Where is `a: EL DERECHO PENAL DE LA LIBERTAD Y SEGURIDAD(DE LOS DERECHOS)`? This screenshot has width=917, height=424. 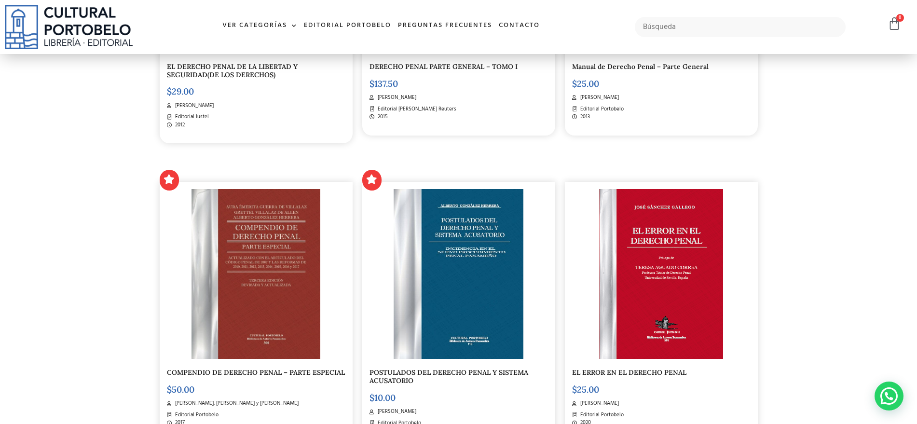 a: EL DERECHO PENAL DE LA LIBERTAD Y SEGURIDAD(DE LOS DERECHOS) is located at coordinates (232, 70).